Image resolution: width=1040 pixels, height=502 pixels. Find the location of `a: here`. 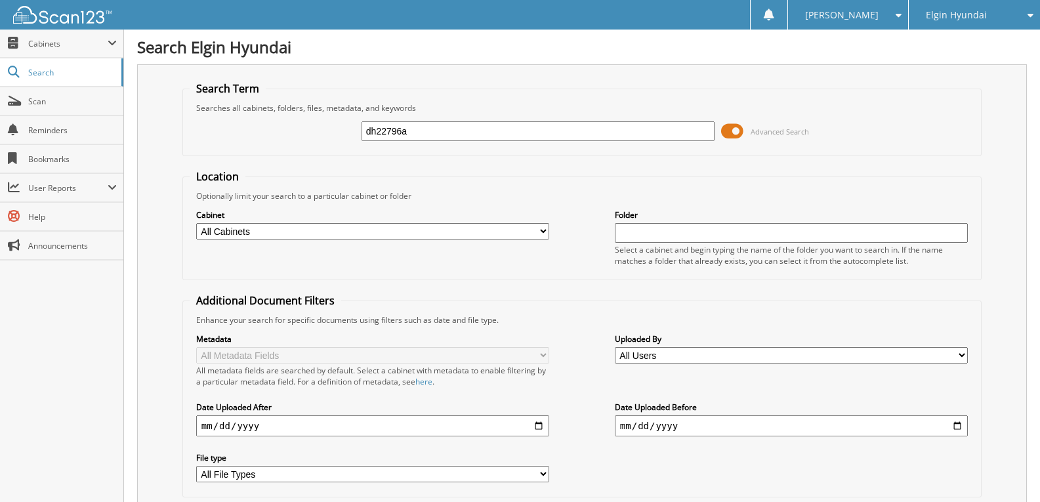

a: here is located at coordinates (424, 381).